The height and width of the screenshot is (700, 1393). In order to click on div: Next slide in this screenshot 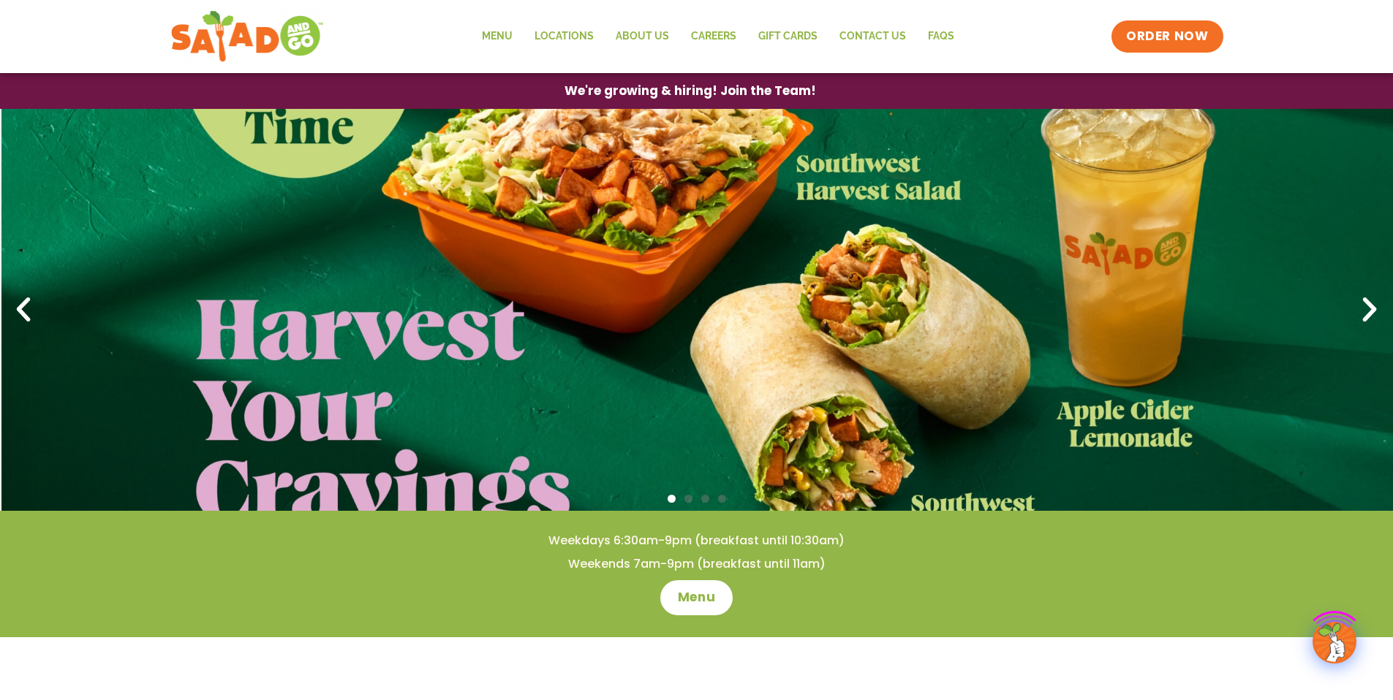, I will do `click(1369, 310)`.